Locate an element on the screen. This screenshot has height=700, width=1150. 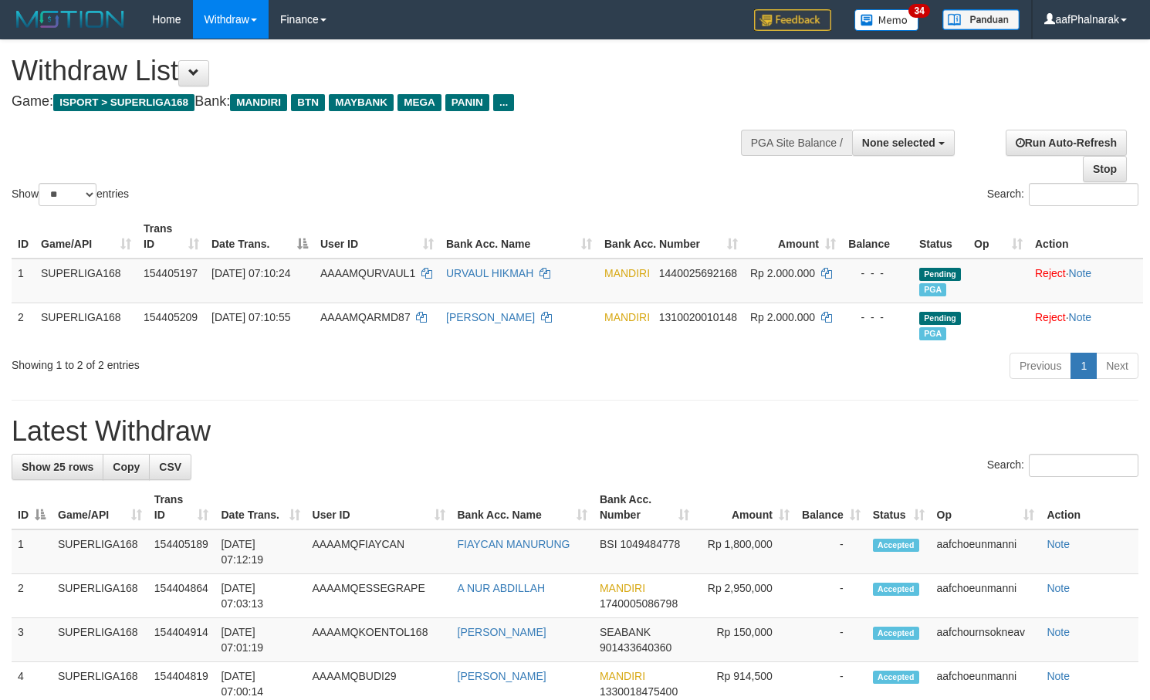
span: Copy 1740005086798 to clipboard is located at coordinates (638, 604).